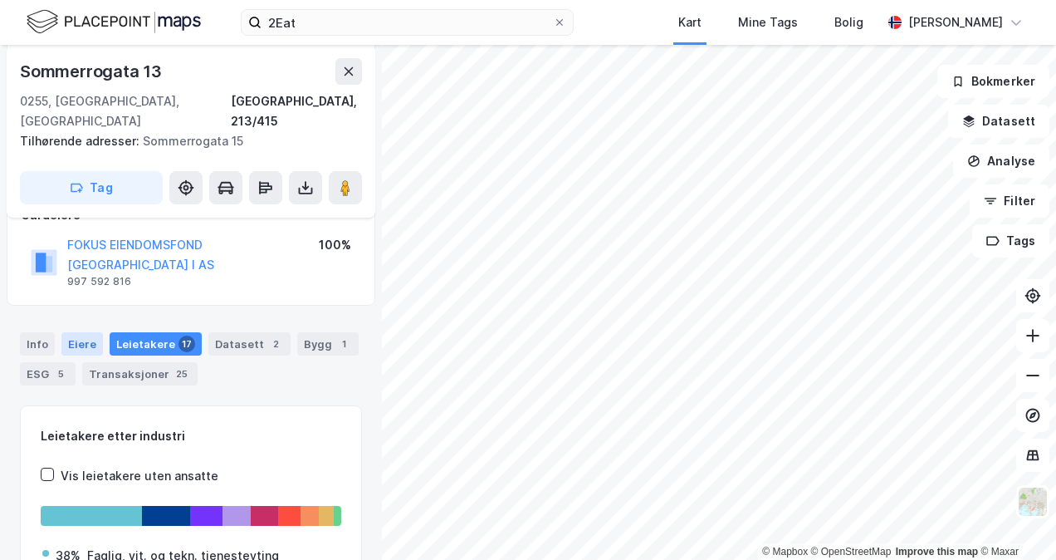 This screenshot has width=1056, height=560. What do you see at coordinates (407, 22) in the screenshot?
I see `input: Søk på adresse, matrikkel, gårdeiere, leietakere eller personer` at bounding box center [407, 22].